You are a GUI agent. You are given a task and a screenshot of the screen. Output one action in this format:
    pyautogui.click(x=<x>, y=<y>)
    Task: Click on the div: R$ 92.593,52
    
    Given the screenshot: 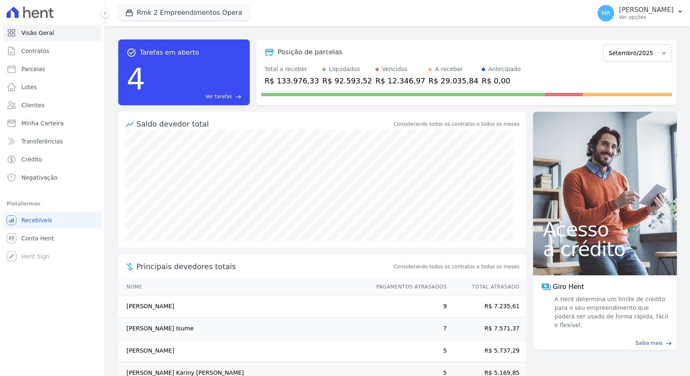 What is the action you would take?
    pyautogui.click(x=347, y=81)
    